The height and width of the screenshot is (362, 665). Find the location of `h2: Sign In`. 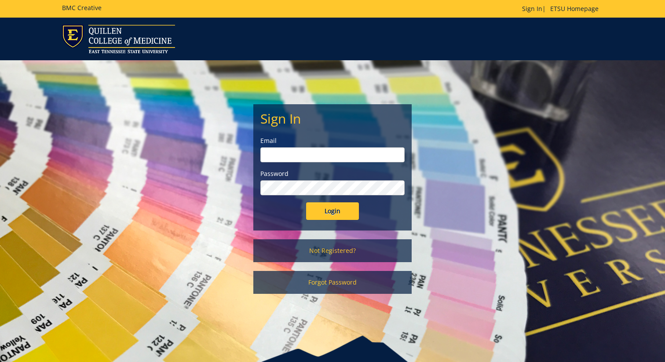

h2: Sign In is located at coordinates (333, 118).